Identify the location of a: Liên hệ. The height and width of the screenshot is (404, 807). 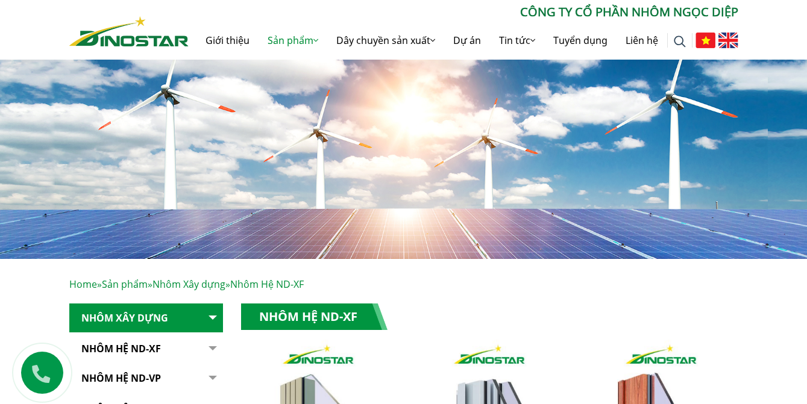
(642, 40).